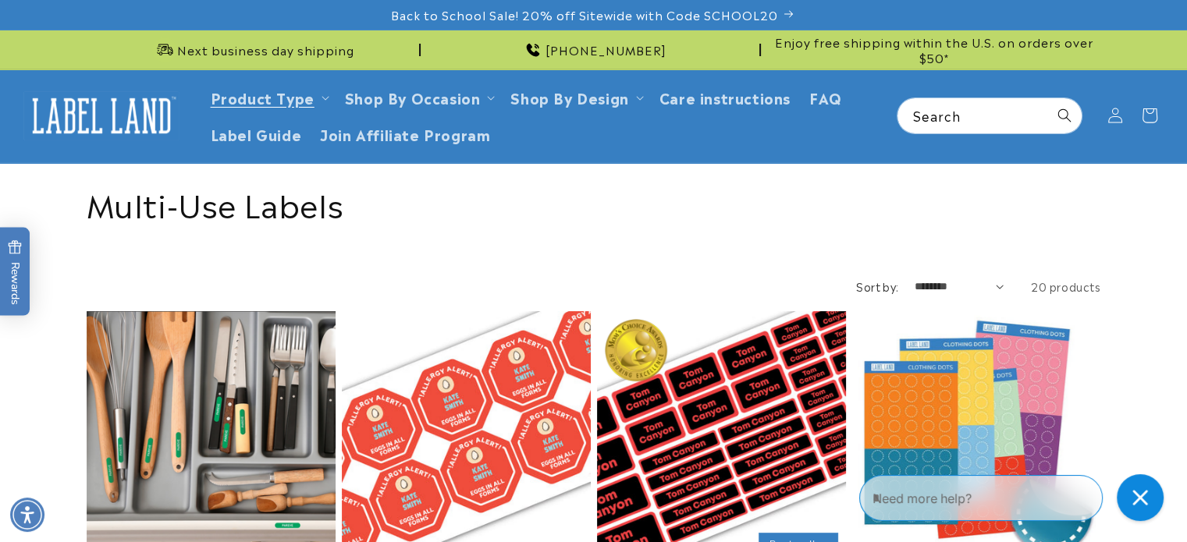 The width and height of the screenshot is (1187, 542). I want to click on a: Join Affiliate Program, so click(405, 133).